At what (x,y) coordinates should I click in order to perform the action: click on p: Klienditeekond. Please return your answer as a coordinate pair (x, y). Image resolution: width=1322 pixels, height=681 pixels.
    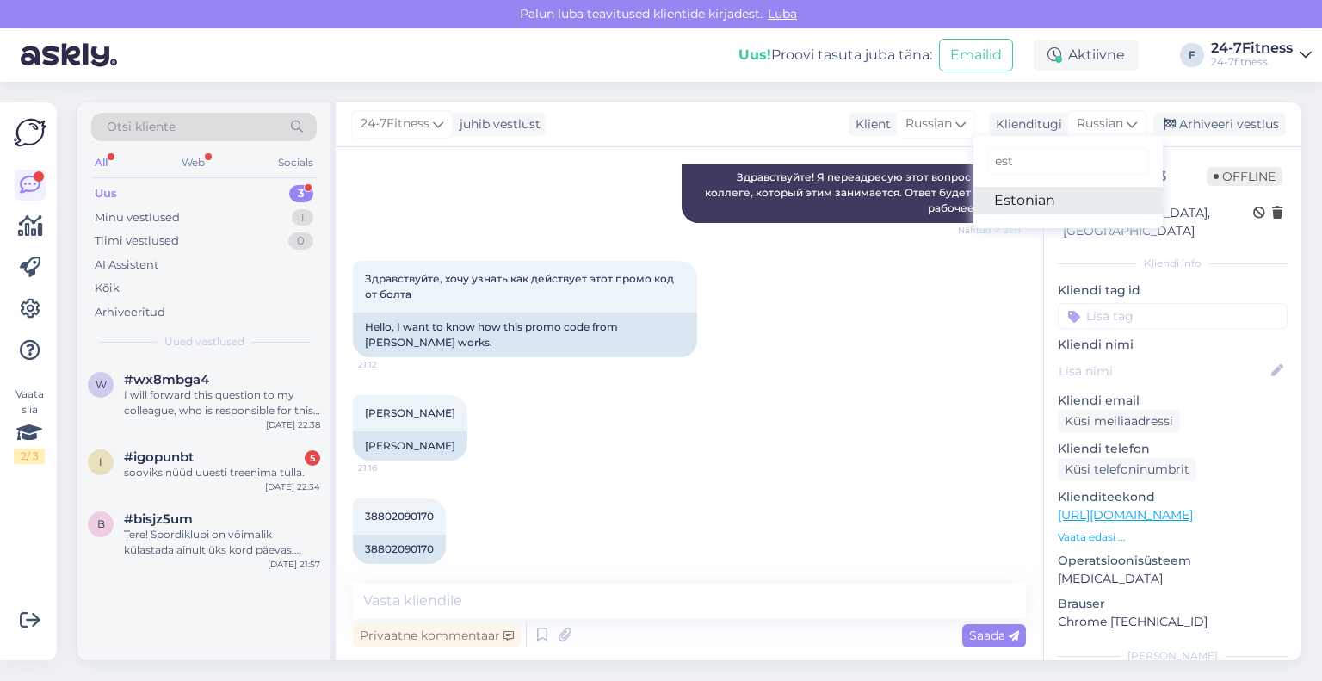
    Looking at the image, I should click on (1172, 497).